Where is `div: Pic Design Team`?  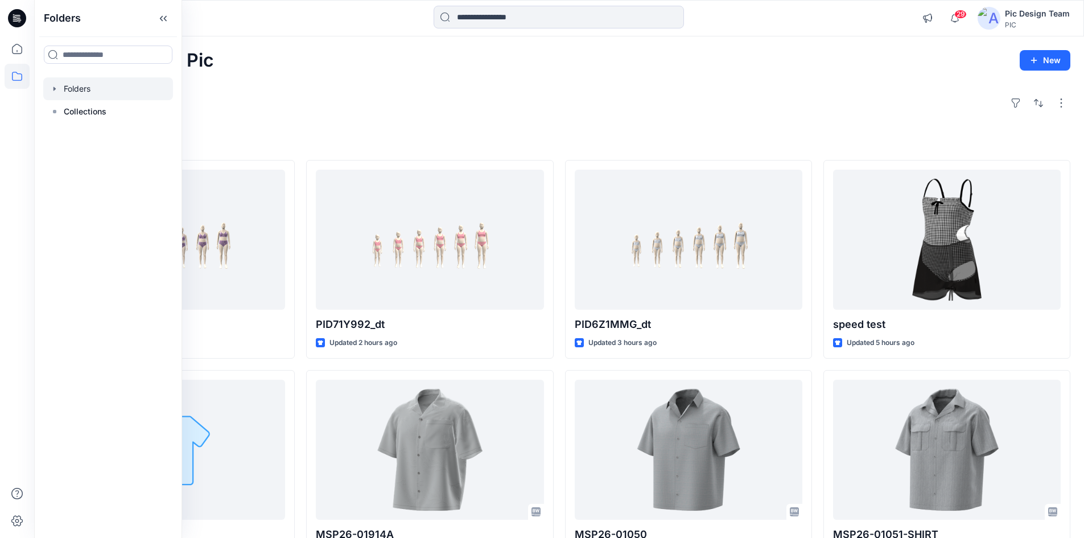 div: Pic Design Team is located at coordinates (1038, 14).